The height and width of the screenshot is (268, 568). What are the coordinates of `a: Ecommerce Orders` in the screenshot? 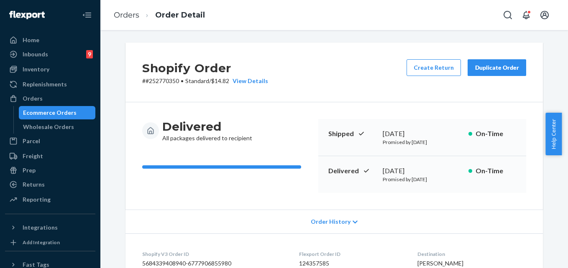 It's located at (57, 113).